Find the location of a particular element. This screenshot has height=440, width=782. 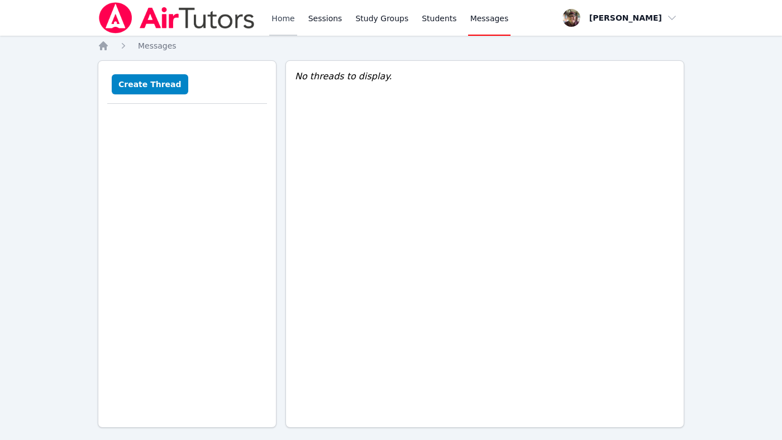

button: Create Thread is located at coordinates (150, 84).